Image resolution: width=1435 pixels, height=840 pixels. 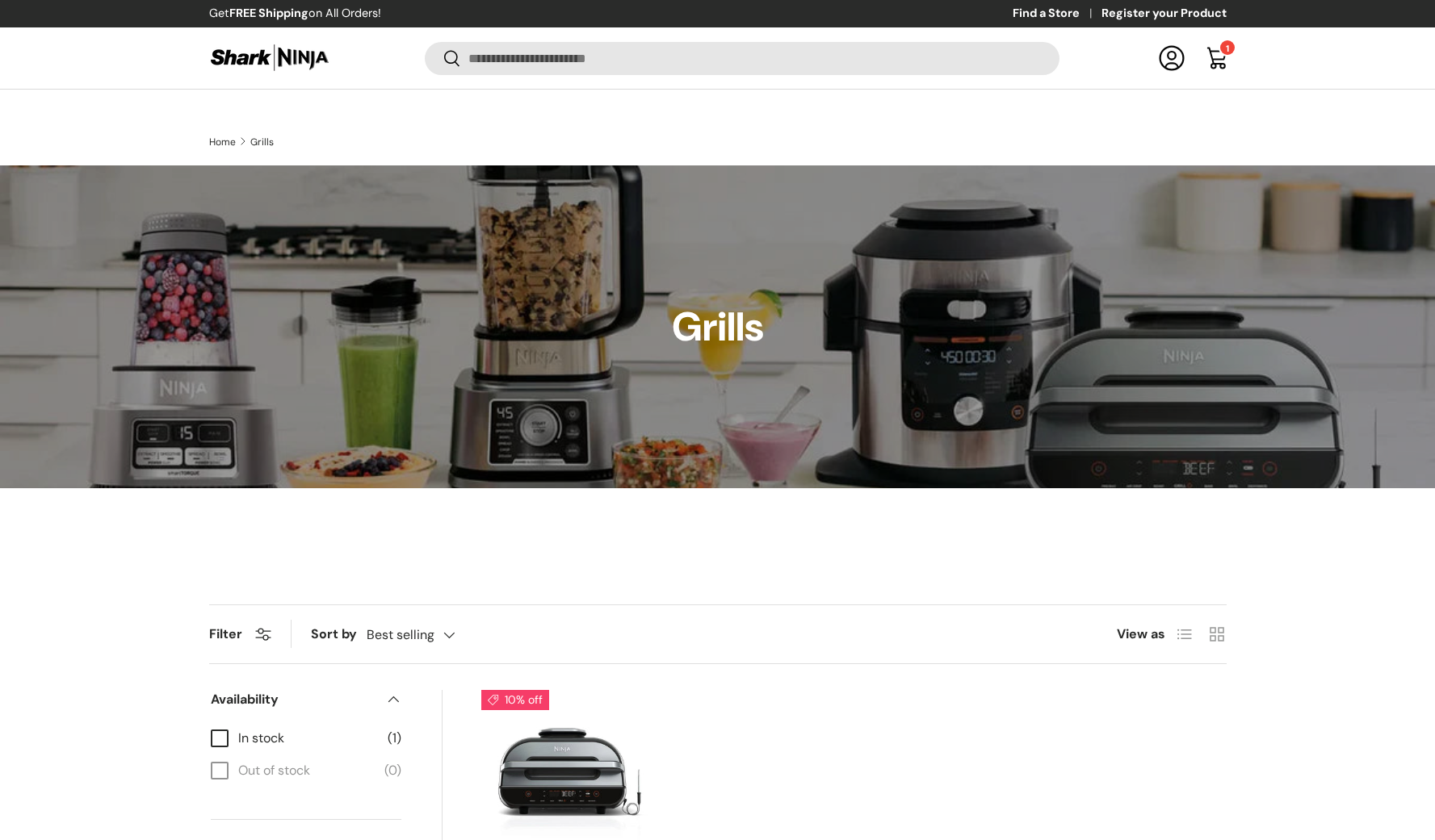 I want to click on span: (1), so click(x=394, y=738).